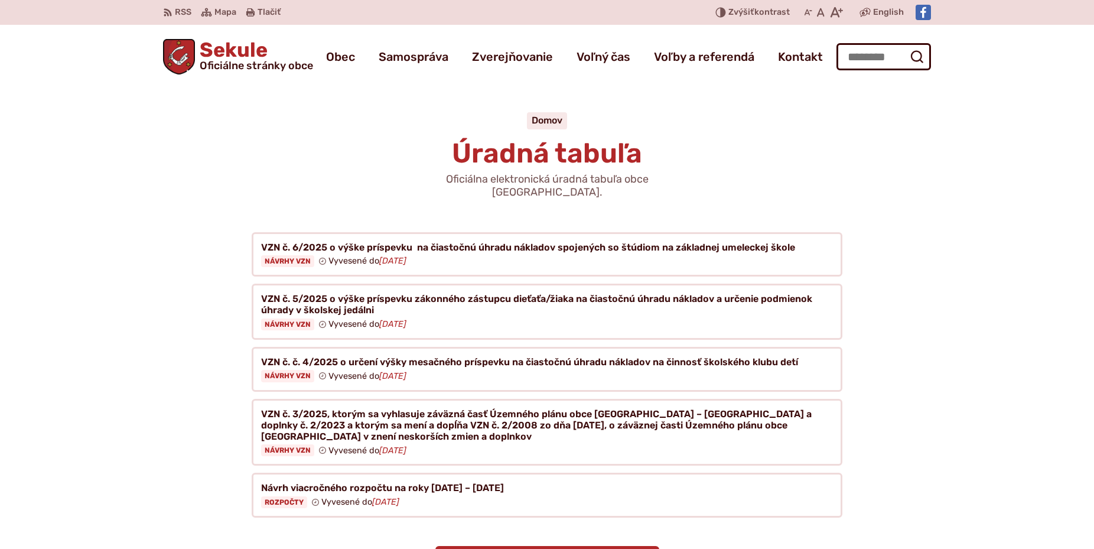 The image size is (1094, 549). I want to click on a: VZN č. 6/2025 o výške príspevku na čiastočnú úhradu nákladov spojených so štúdiom na základnej um..., so click(547, 255).